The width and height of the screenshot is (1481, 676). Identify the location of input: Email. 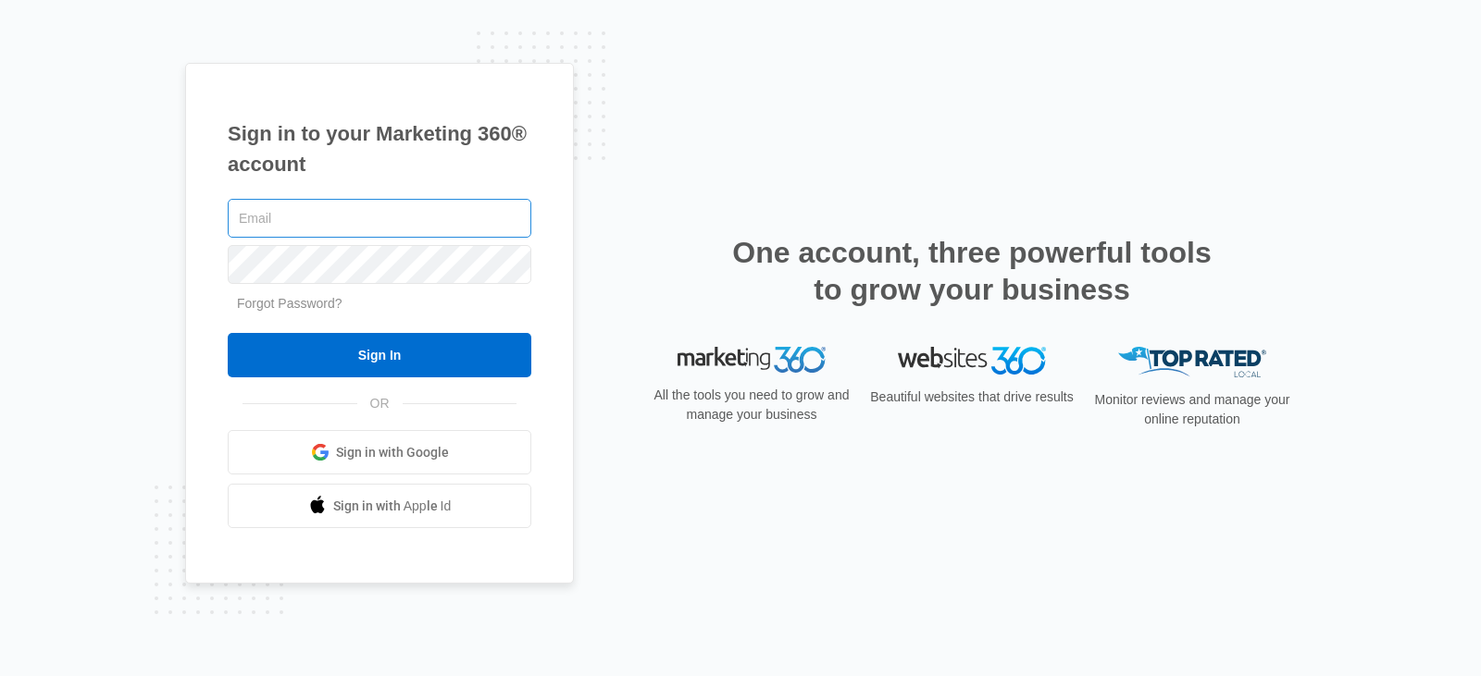
(379, 218).